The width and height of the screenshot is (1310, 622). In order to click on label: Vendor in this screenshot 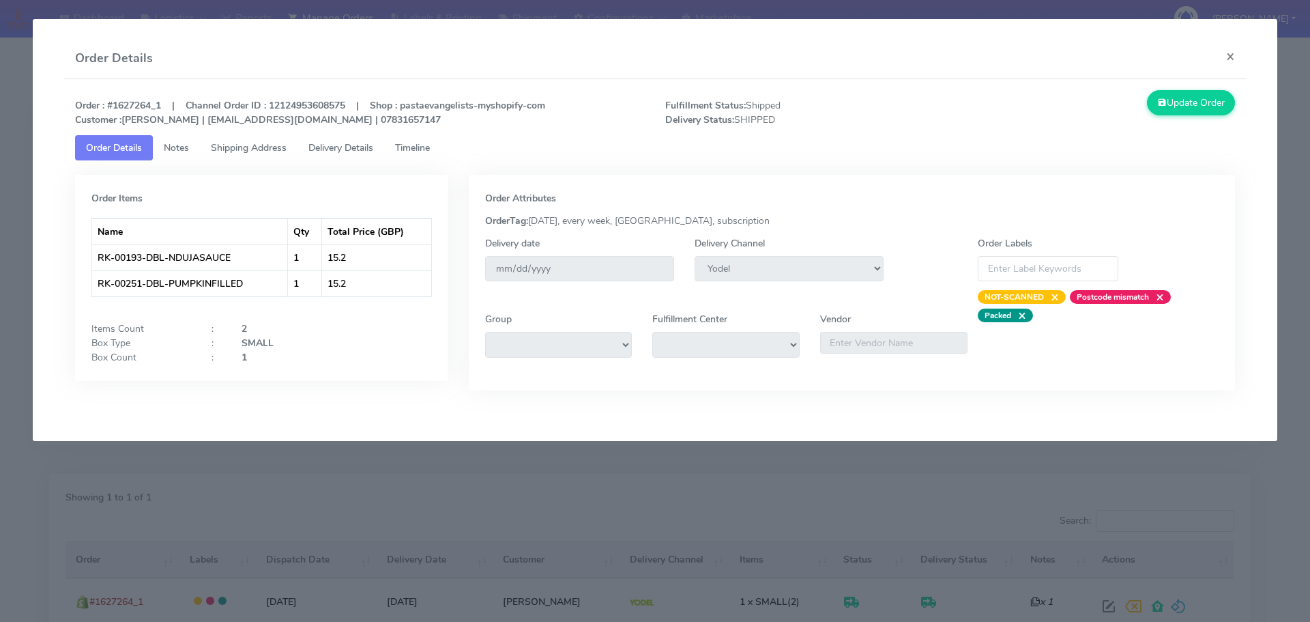, I will do `click(835, 319)`.